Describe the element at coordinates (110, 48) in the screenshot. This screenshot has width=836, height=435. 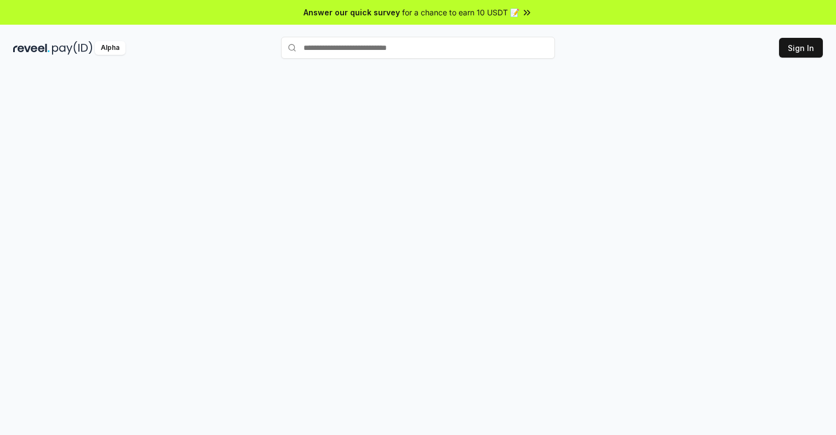
I see `div: Alpha` at that location.